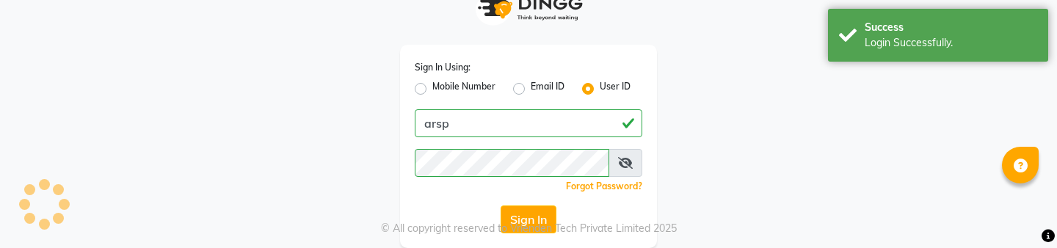 The height and width of the screenshot is (248, 1057). What do you see at coordinates (464, 89) in the screenshot?
I see `label: Mobile Number` at bounding box center [464, 89].